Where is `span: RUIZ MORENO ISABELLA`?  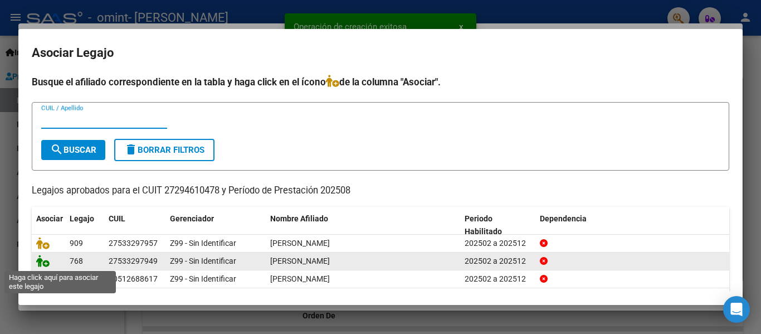 span: RUIZ MORENO ISABELLA is located at coordinates (300, 243).